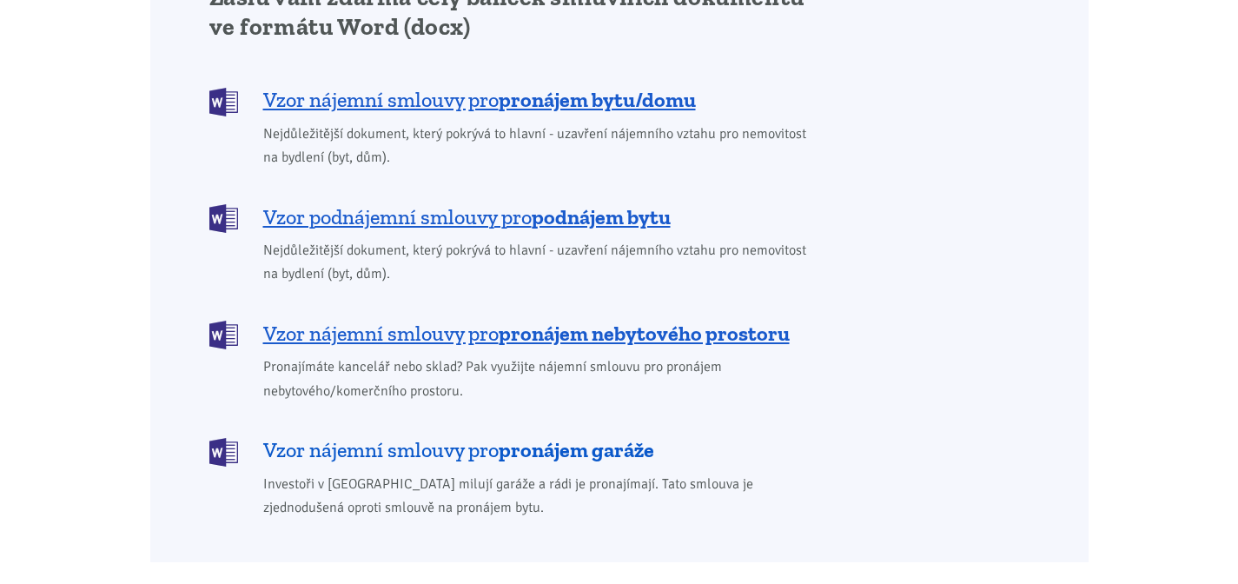 This screenshot has width=1238, height=584. I want to click on b: podnájem bytu, so click(601, 216).